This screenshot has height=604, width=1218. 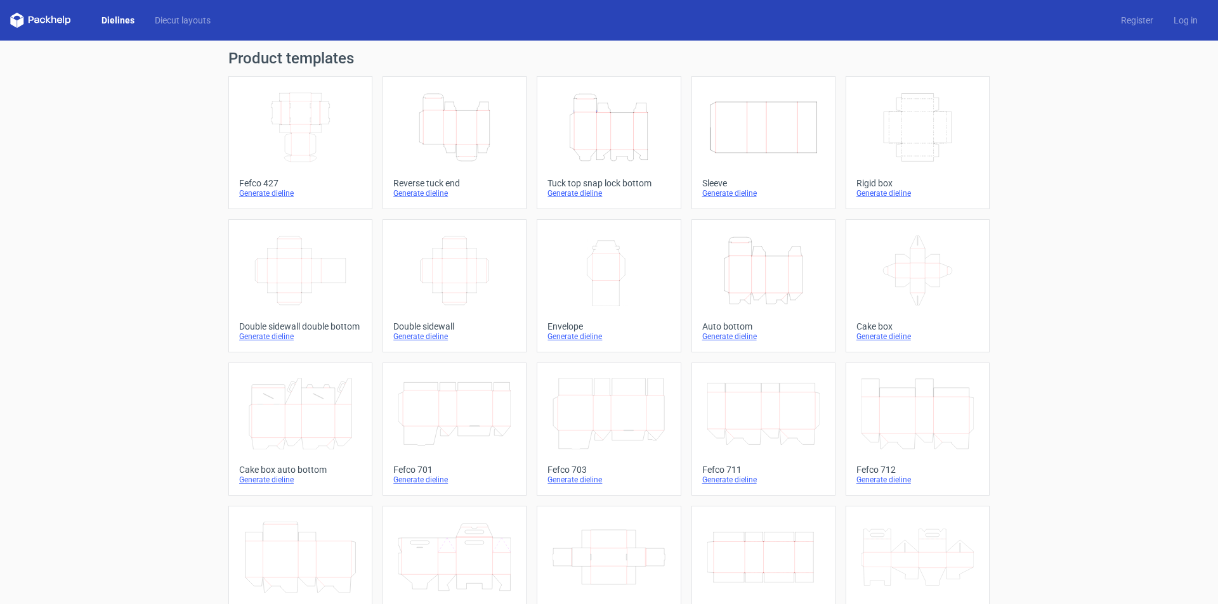 I want to click on a: Fefco 703Generate dieline, so click(x=608, y=429).